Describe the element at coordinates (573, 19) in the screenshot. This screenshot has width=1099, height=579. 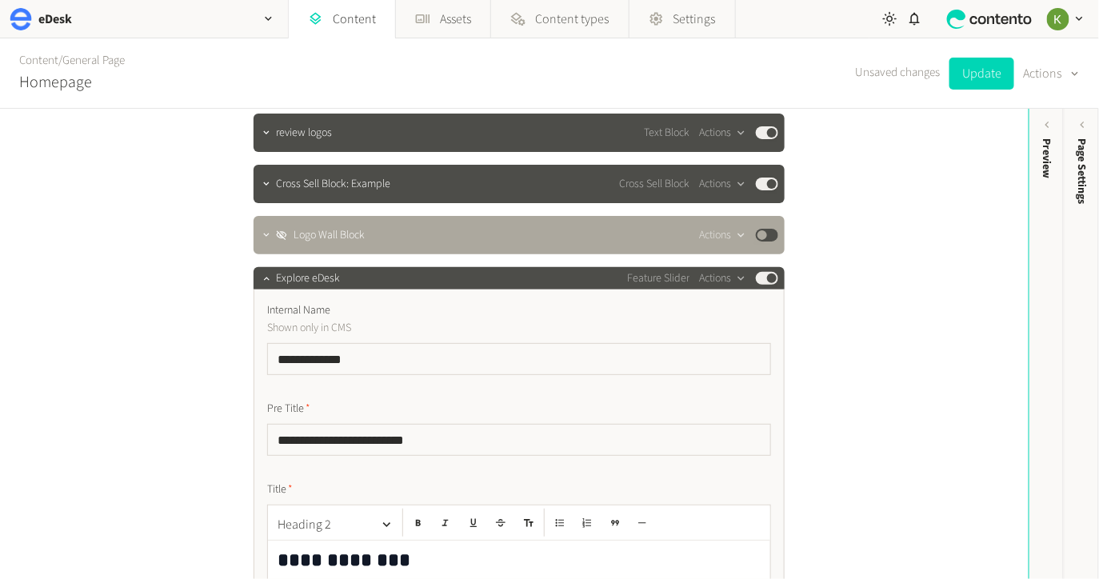
I see `span: Content types` at that location.